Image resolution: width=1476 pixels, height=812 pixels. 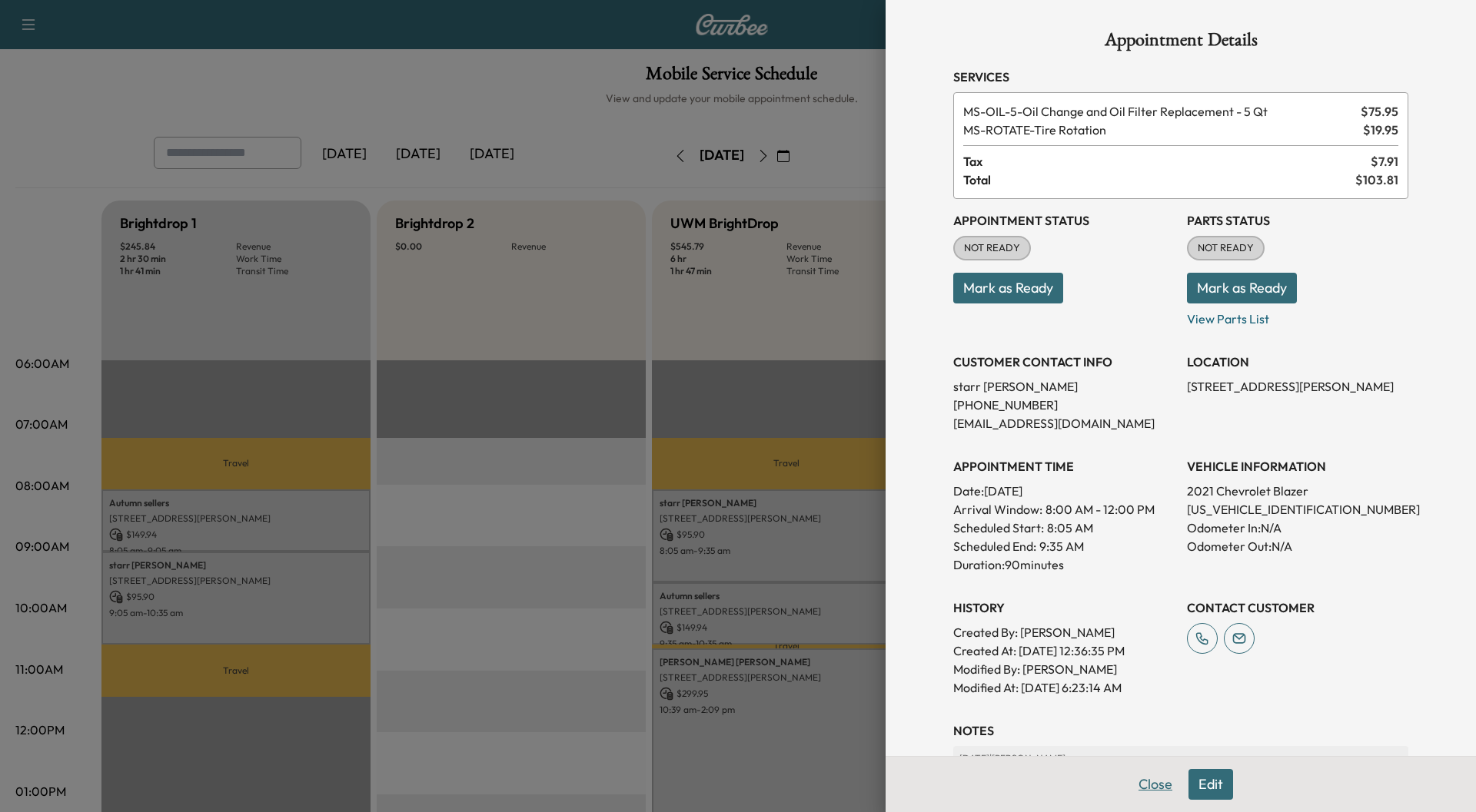 What do you see at coordinates (1100, 510) in the screenshot?
I see `span: 8:00 AM - 12:00 PM` at bounding box center [1100, 510].